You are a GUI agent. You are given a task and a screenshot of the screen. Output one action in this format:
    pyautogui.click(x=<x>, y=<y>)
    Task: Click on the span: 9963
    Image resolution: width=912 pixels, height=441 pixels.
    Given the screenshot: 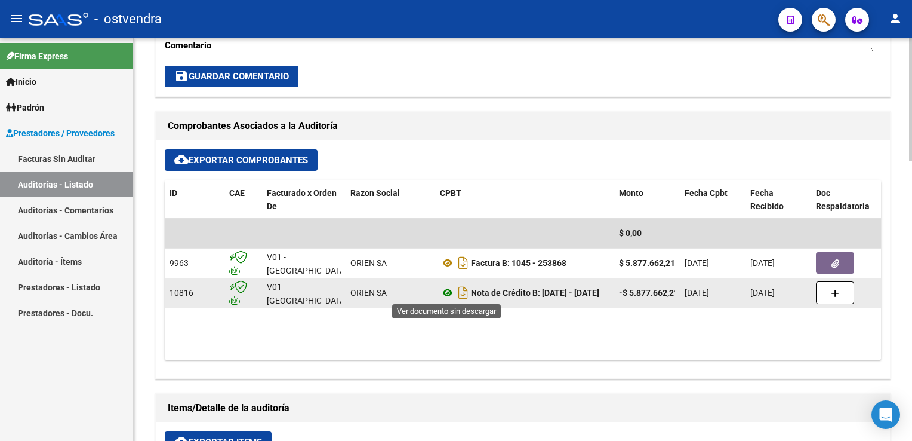 What is the action you would take?
    pyautogui.click(x=179, y=263)
    